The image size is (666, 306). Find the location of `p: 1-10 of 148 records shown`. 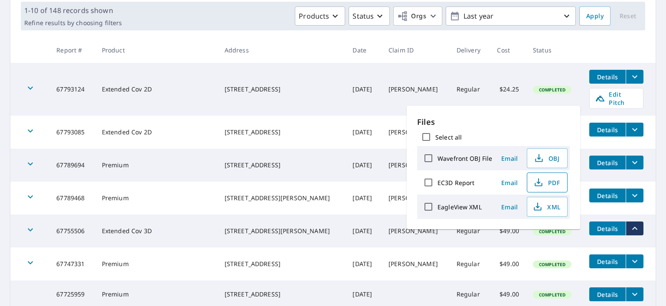

p: 1-10 of 148 records shown is located at coordinates (73, 10).